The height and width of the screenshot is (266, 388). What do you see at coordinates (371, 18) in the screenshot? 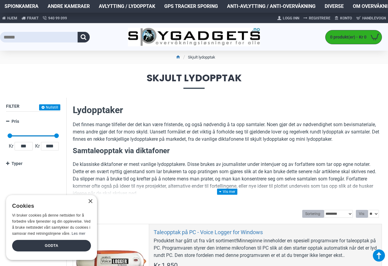
I see `a: Handlevogn` at bounding box center [371, 18].